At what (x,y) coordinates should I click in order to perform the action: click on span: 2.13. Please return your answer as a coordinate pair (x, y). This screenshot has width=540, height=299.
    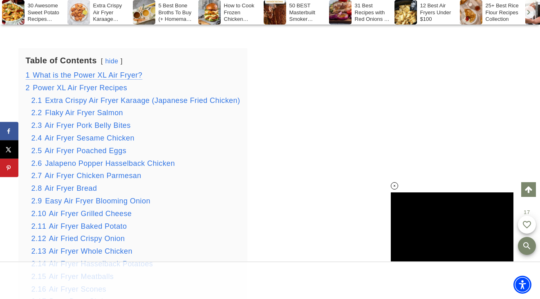
    Looking at the image, I should click on (39, 251).